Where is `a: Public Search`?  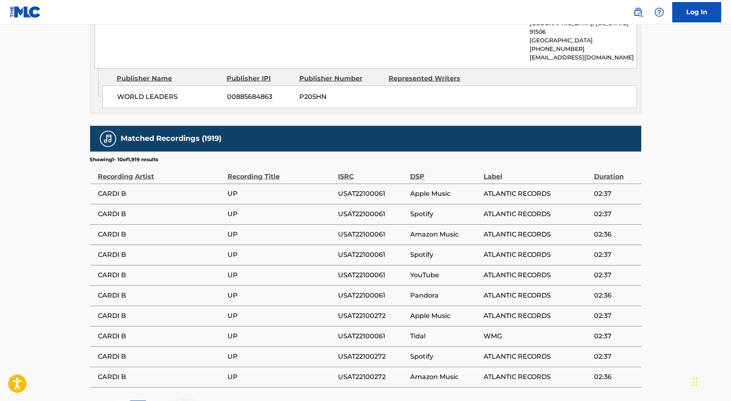
a: Public Search is located at coordinates (638, 12).